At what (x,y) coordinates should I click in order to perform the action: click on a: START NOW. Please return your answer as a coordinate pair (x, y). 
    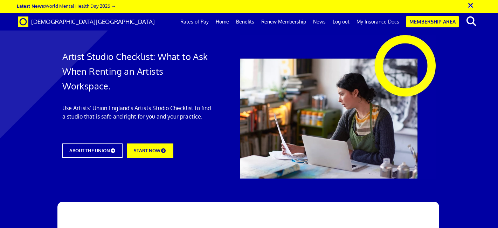
    Looking at the image, I should click on (150, 150).